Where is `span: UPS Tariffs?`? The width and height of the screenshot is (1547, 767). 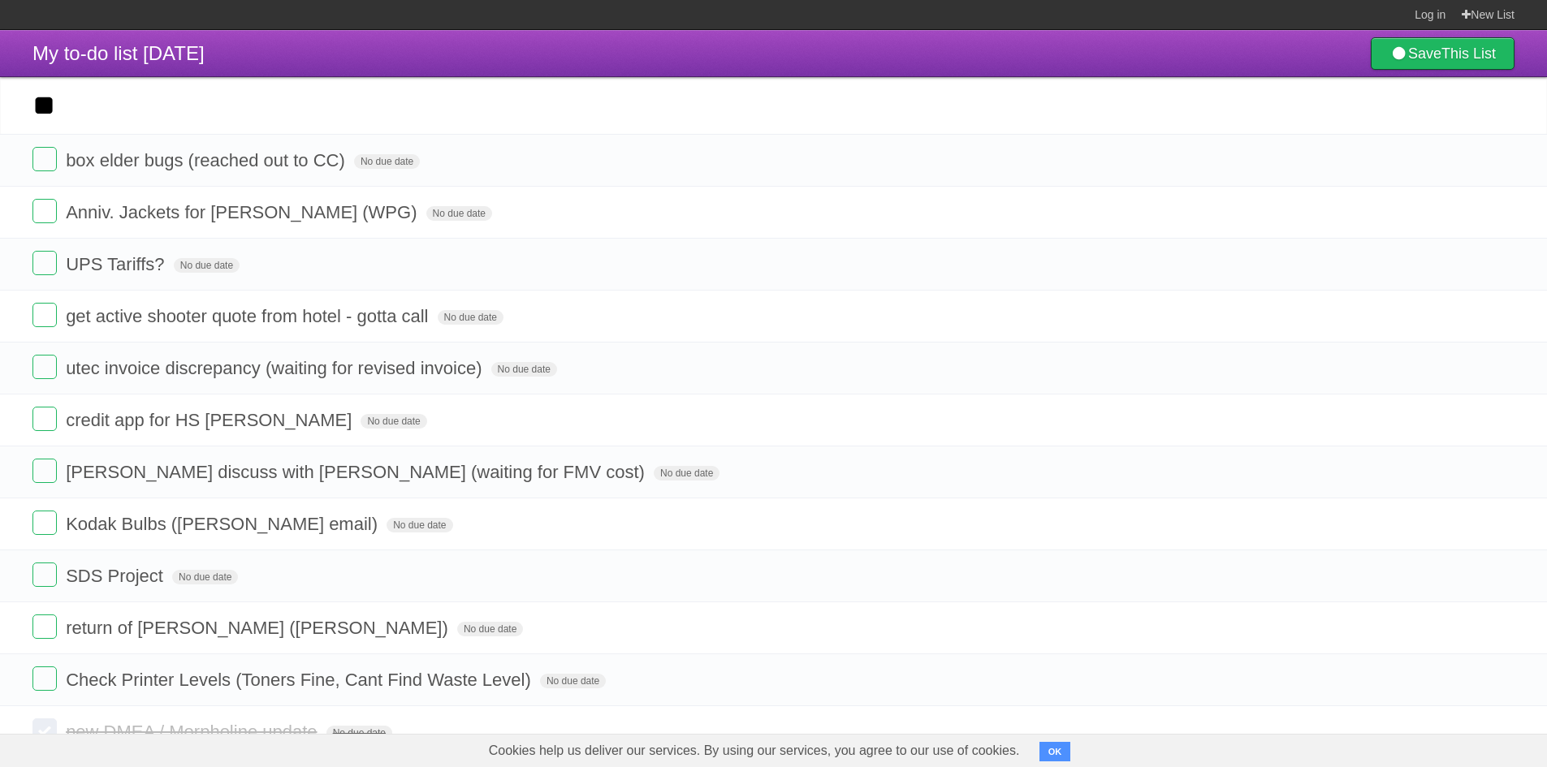 span: UPS Tariffs? is located at coordinates (117, 264).